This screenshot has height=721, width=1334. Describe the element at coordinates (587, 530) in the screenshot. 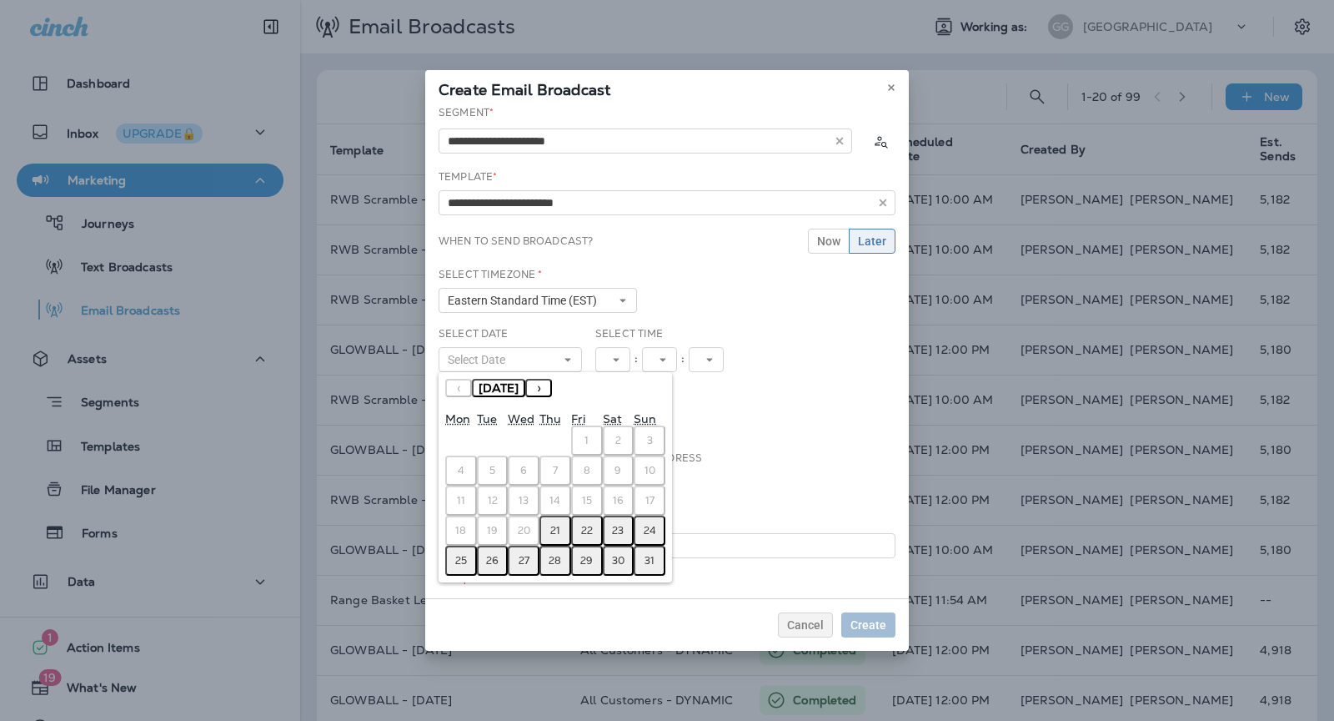

I see `abbr: August 22, 2025` at that location.